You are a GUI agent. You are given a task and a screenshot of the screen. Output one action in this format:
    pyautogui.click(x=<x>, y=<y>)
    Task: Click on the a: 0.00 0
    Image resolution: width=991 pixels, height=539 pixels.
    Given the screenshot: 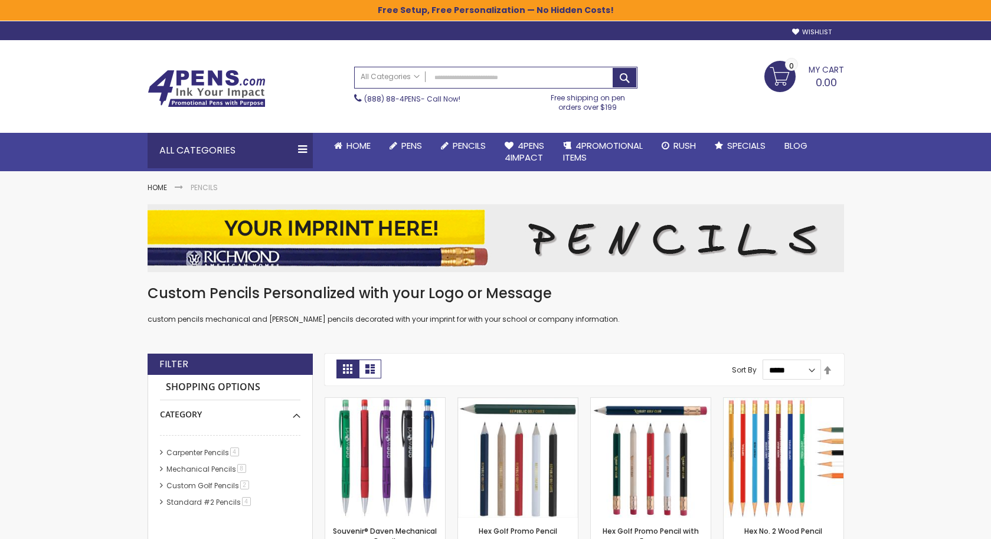 What is the action you would take?
    pyautogui.click(x=804, y=76)
    